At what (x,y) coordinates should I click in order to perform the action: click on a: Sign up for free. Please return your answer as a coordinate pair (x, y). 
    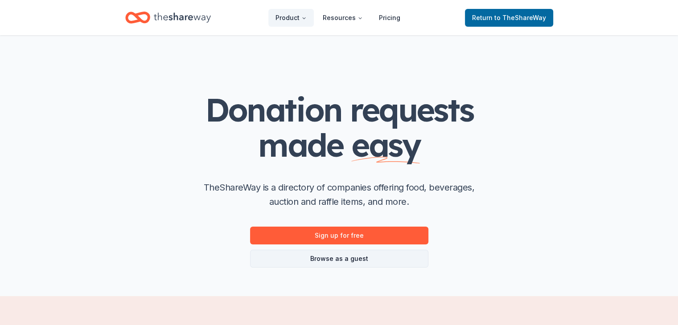
    Looking at the image, I should click on (339, 236).